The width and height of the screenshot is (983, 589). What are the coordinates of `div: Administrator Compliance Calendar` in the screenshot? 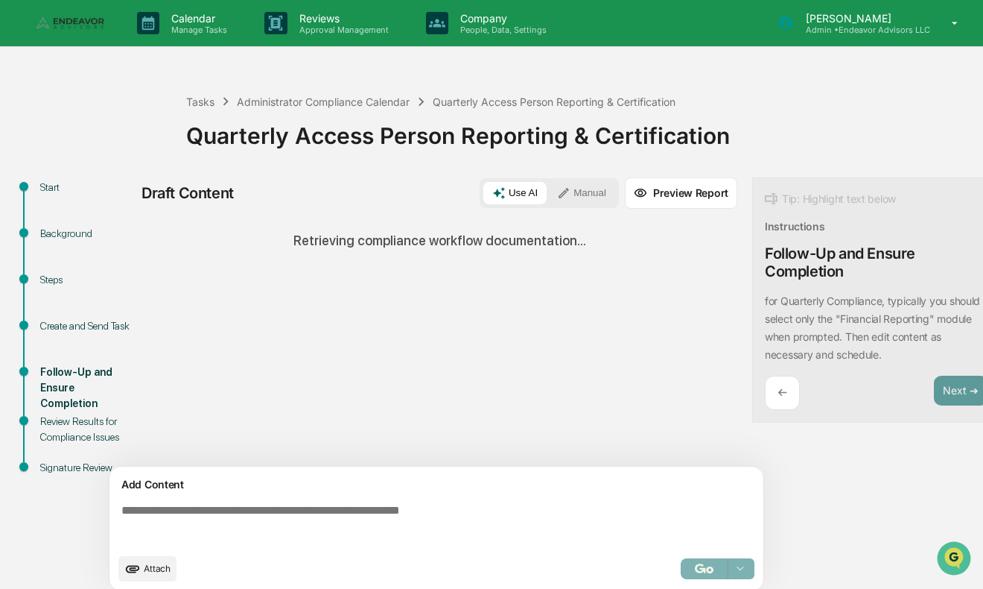 It's located at (323, 101).